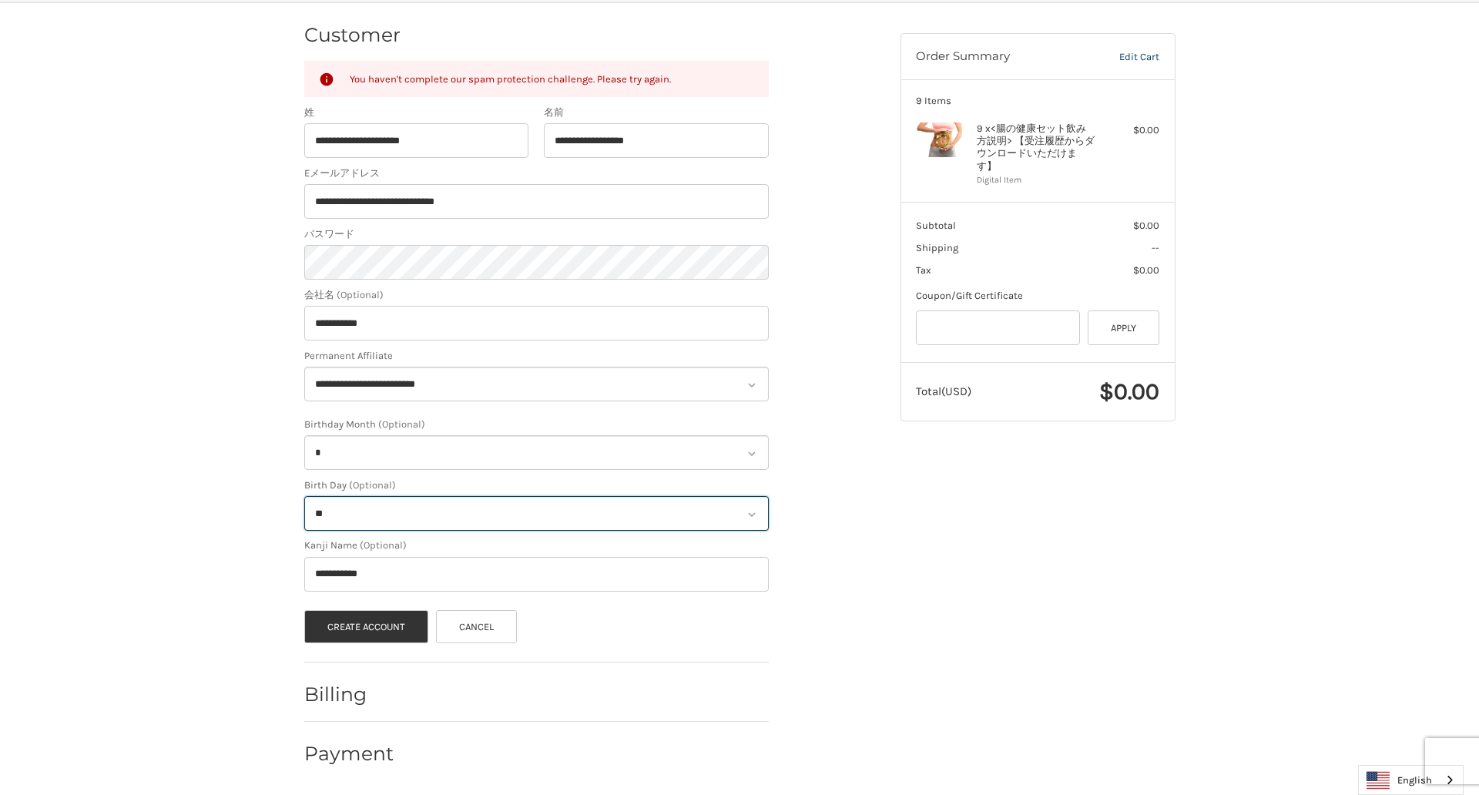 The height and width of the screenshot is (795, 1479). I want to click on a: Edit Cart, so click(1123, 57).